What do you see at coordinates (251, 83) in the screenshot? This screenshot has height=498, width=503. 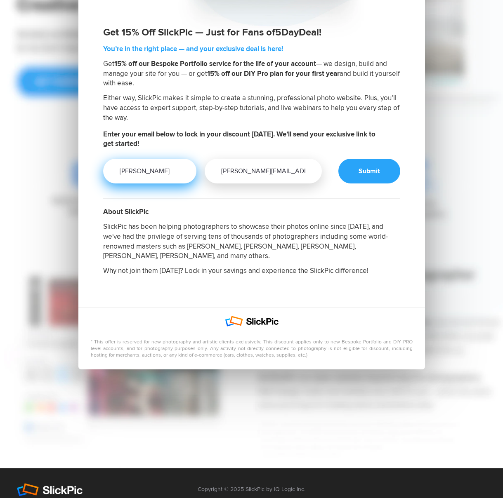 I see `h2: Get — we design, build and manage your site for you — or get and build it yourself with ease. Eit...` at bounding box center [251, 83].